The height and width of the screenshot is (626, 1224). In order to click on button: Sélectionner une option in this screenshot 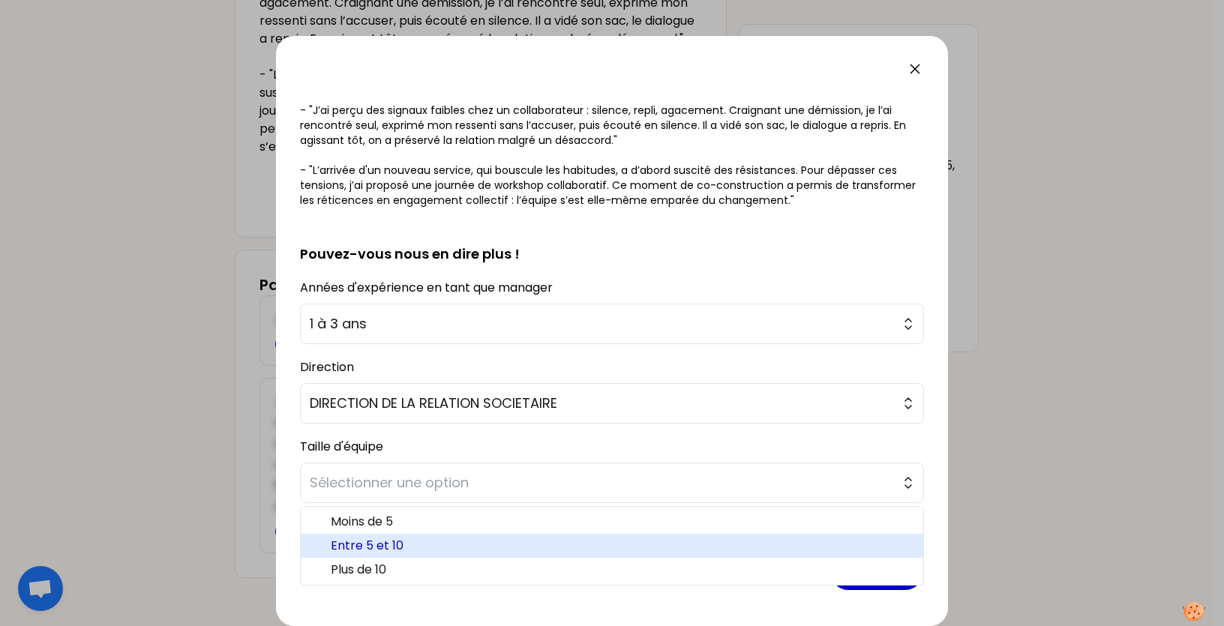, I will do `click(612, 483)`.